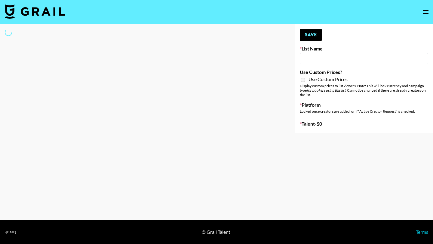  I want to click on button: open drawer, so click(425, 12).